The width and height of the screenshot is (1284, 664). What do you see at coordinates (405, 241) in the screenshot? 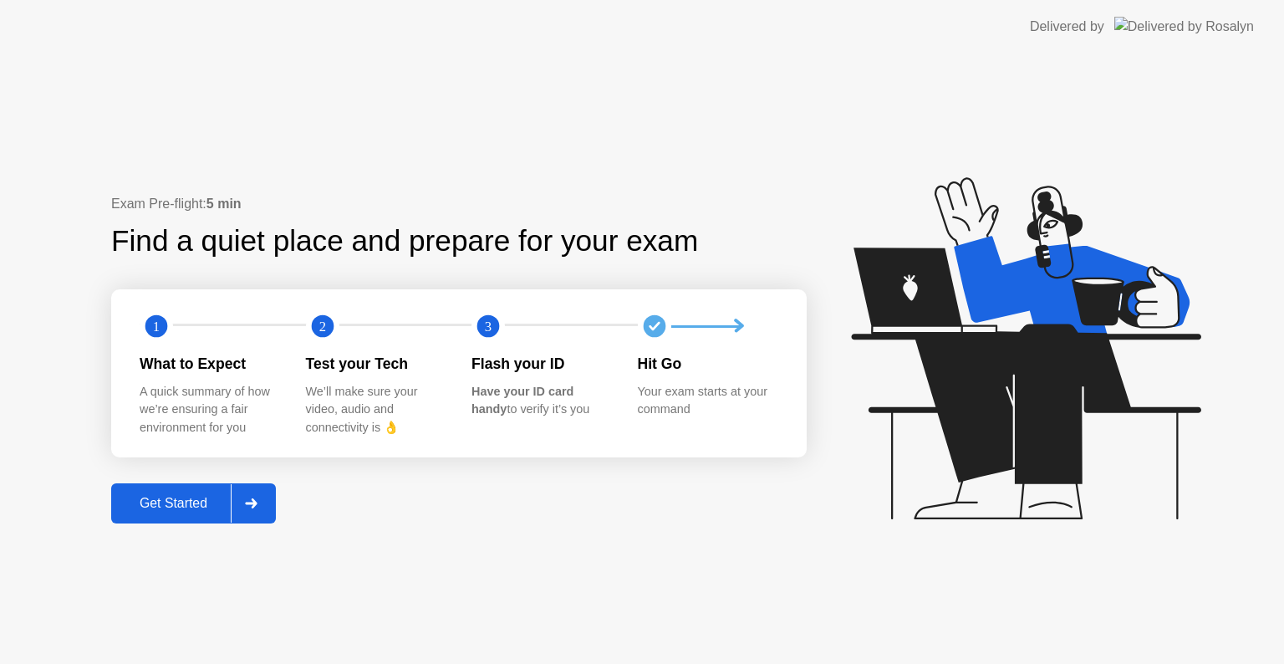
I see `div: Find a quiet place and prepare for your exam` at bounding box center [405, 241].